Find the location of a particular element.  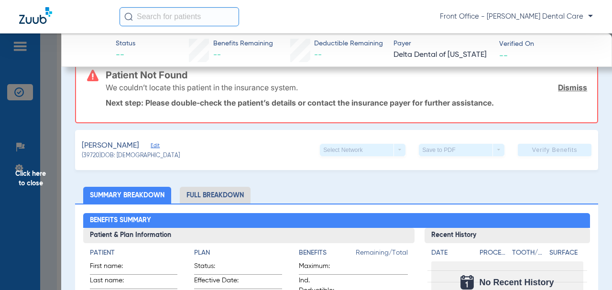

span: Benefits Remaining is located at coordinates (243, 43).